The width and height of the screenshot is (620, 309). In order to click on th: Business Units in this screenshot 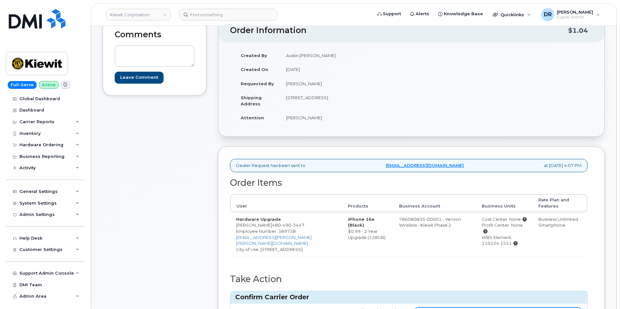, I will do `click(504, 203)`.